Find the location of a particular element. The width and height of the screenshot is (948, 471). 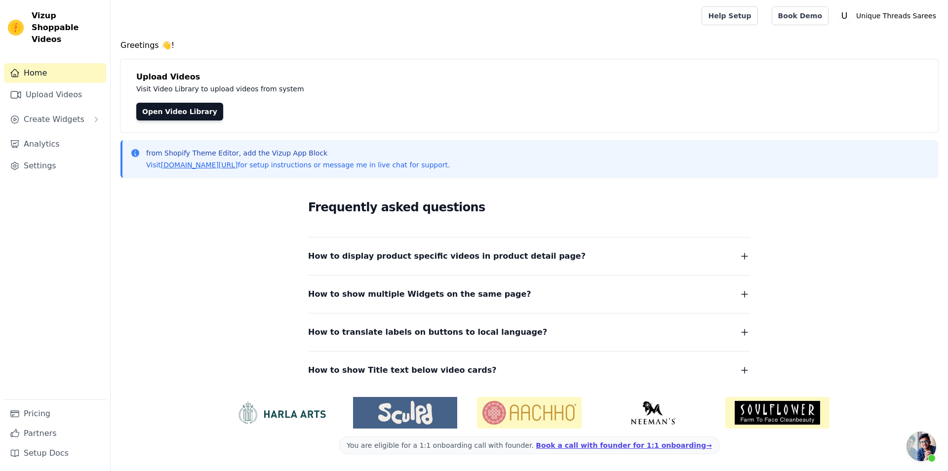

a: Settings is located at coordinates (55, 166).